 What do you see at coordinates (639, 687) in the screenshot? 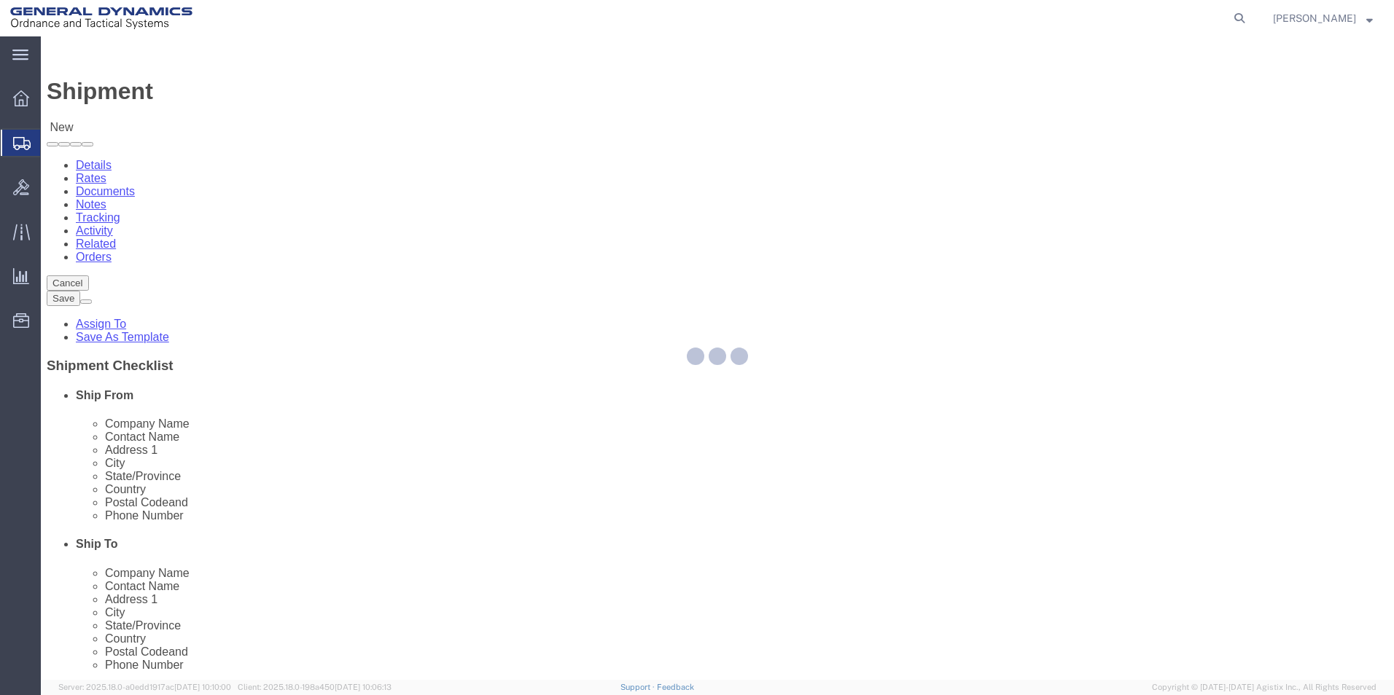
I see `a: Support` at bounding box center [639, 687].